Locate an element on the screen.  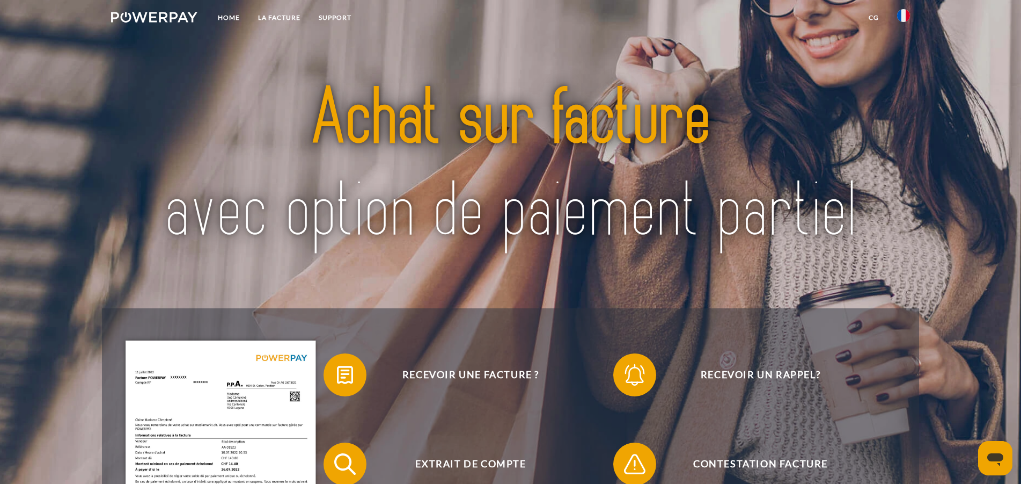
span: Recevoir une facture ? is located at coordinates (471, 375).